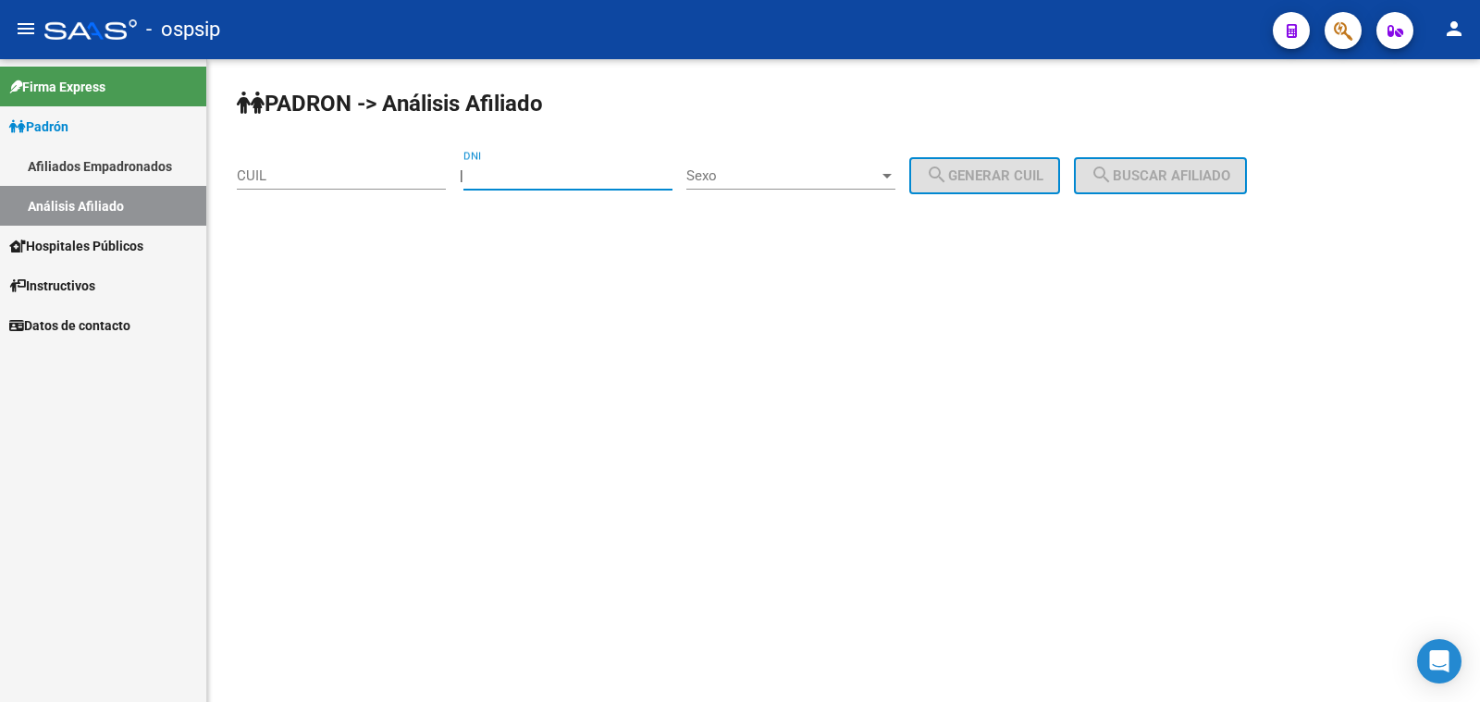  I want to click on mat-icon: person, so click(1454, 29).